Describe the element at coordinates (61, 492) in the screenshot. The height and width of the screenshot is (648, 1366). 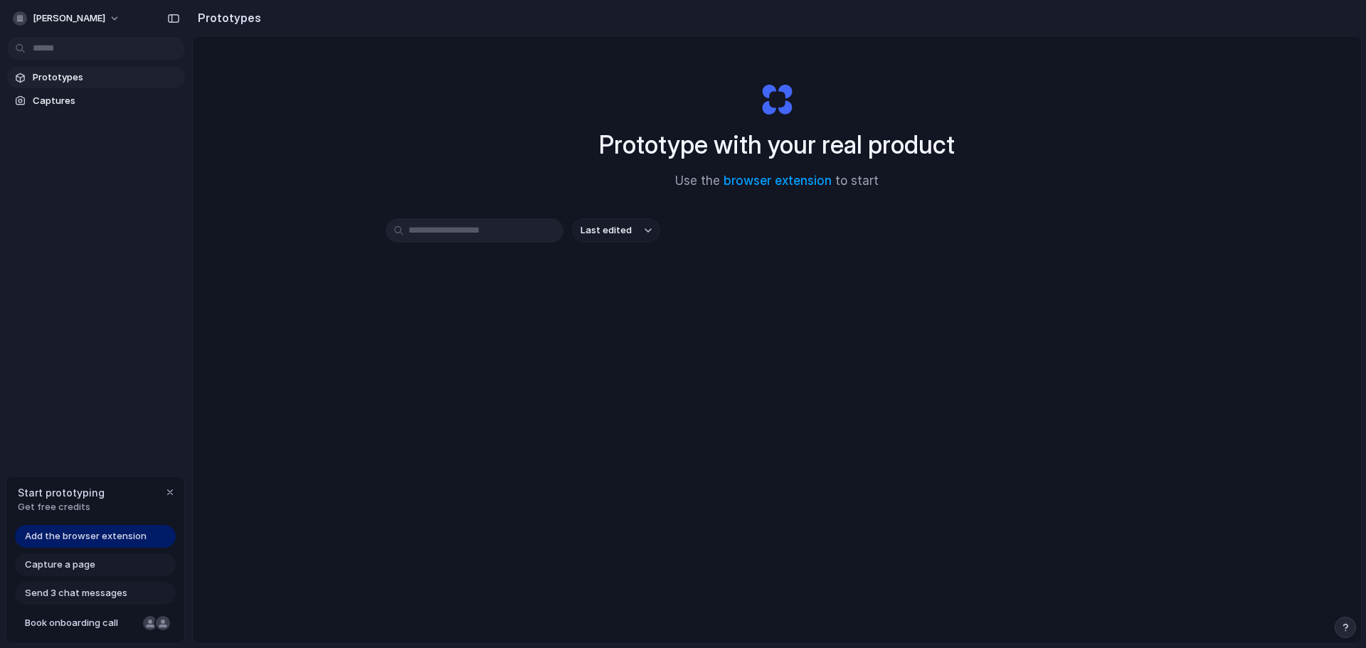
I see `span: Start prototyping` at that location.